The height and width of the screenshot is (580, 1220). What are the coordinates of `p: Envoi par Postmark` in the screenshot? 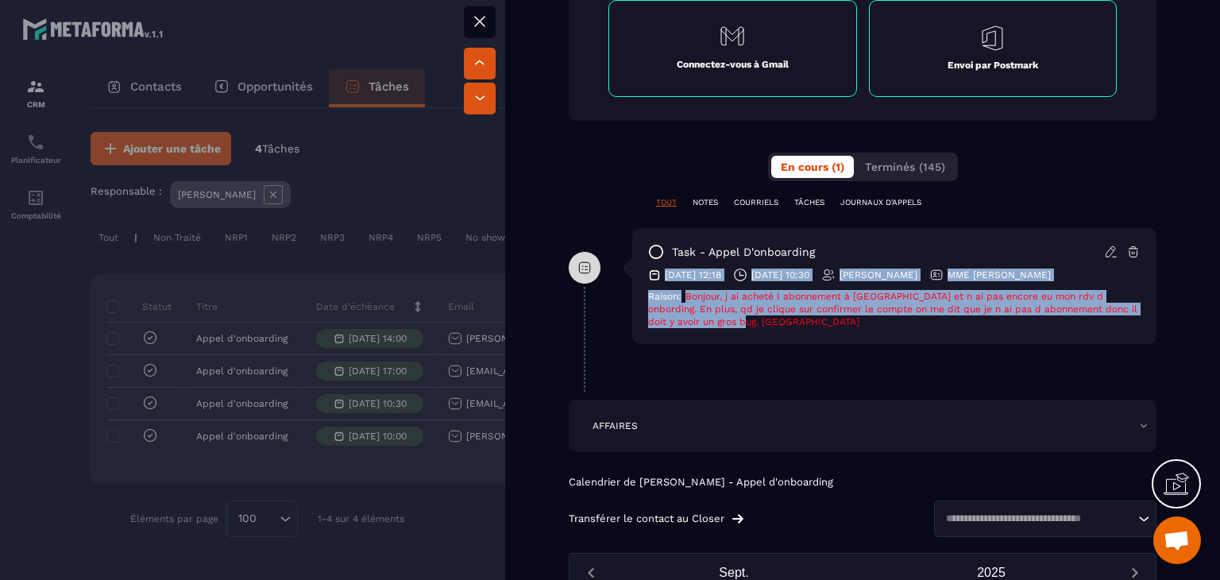 It's located at (993, 65).